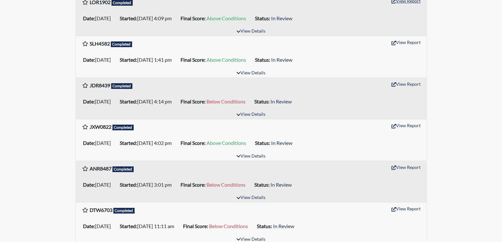  Describe the element at coordinates (100, 127) in the screenshot. I see `b: JXW0822` at that location.